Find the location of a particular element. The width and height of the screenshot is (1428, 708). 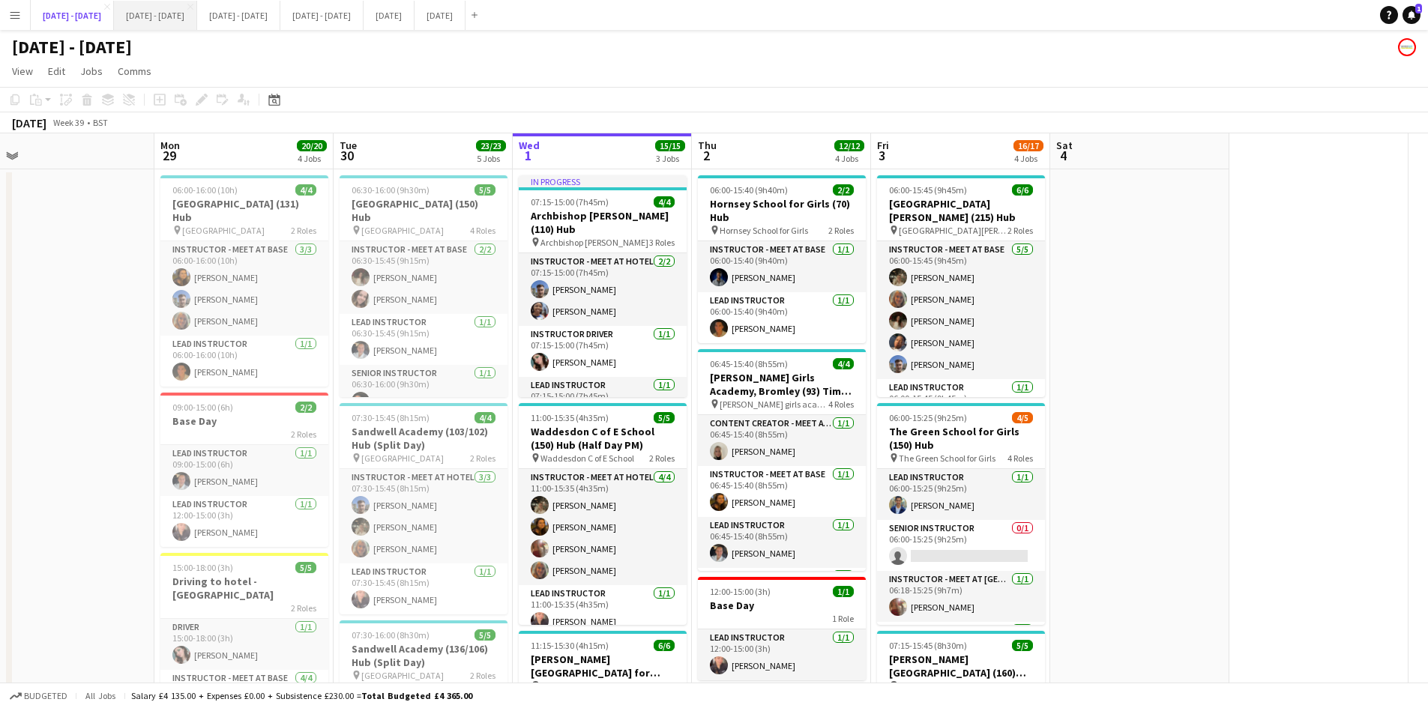

span: 3 Roles is located at coordinates (662, 242).